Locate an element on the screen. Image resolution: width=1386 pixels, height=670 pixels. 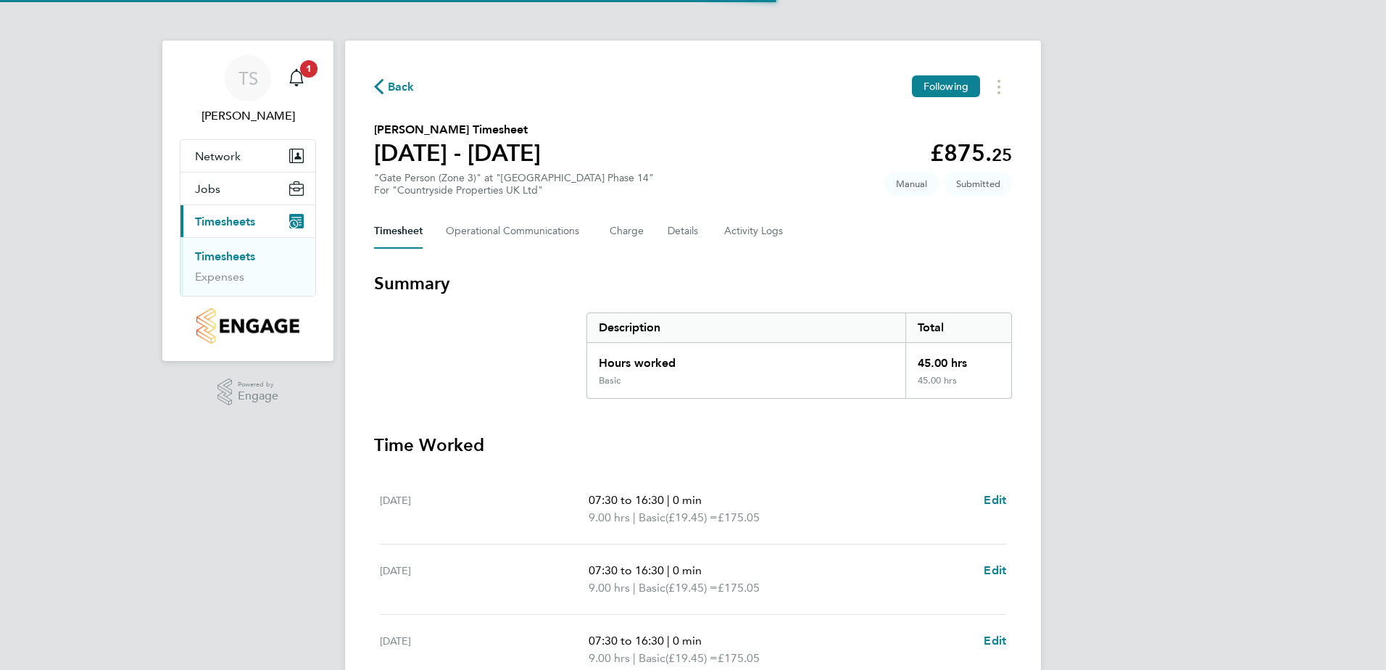
div: Summary is located at coordinates (799, 355).